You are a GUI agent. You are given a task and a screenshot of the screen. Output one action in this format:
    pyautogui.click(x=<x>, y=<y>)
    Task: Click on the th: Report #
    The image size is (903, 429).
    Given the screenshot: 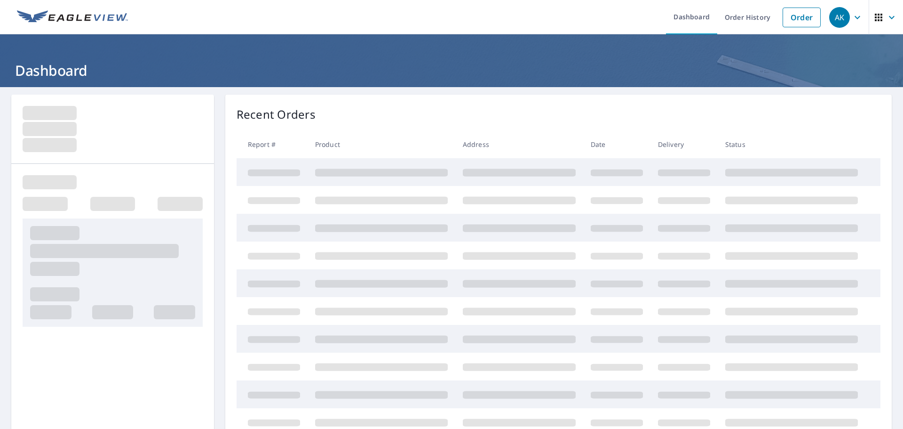 What is the action you would take?
    pyautogui.click(x=272, y=144)
    